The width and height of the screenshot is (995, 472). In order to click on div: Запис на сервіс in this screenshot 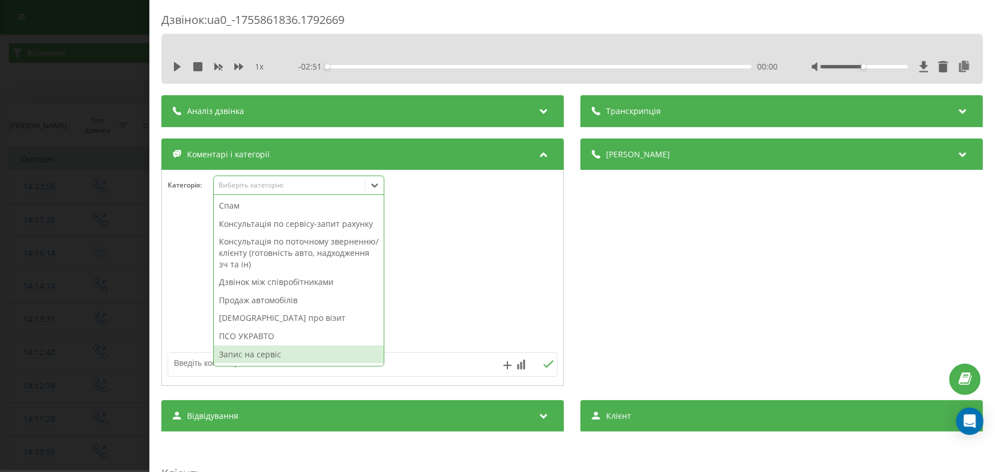, I will do `click(299, 355)`.